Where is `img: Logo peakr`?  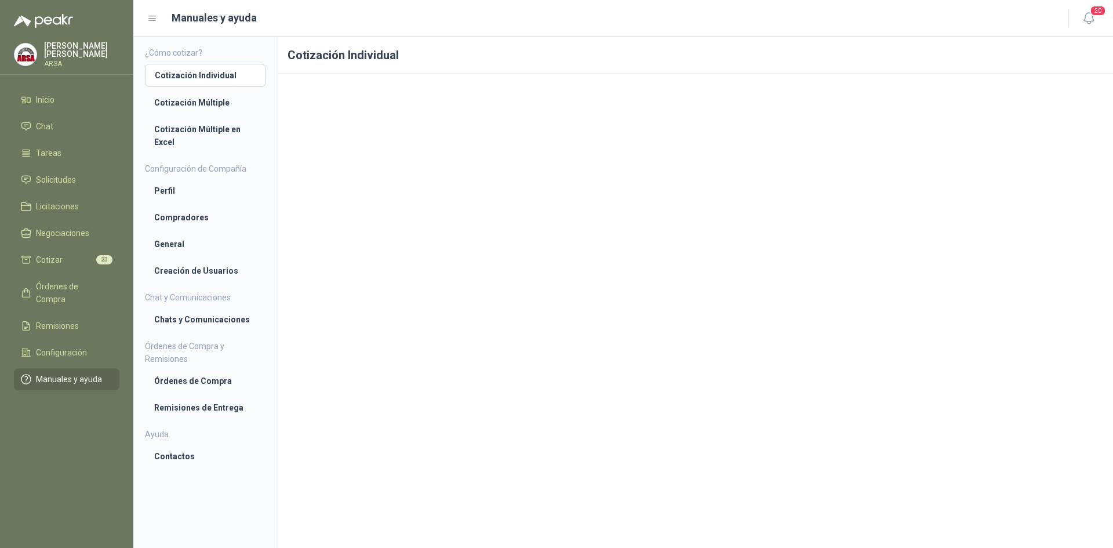
img: Logo peakr is located at coordinates (43, 21).